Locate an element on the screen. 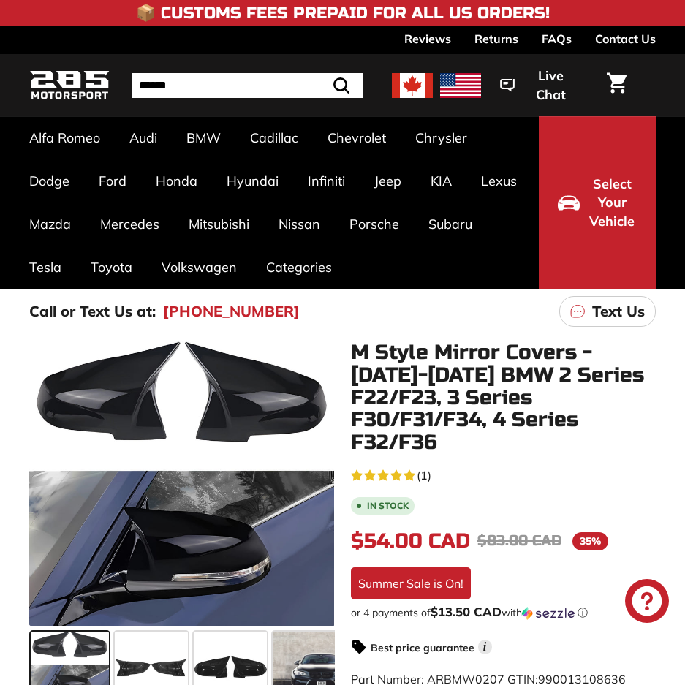 The width and height of the screenshot is (685, 685). a: Cadillac is located at coordinates (274, 137).